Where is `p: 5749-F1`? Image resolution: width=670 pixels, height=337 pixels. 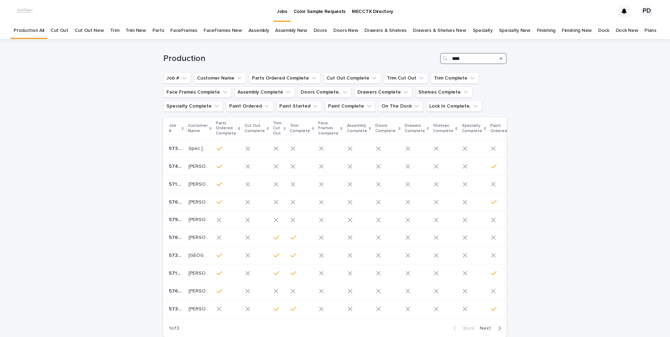 p: 5749-F1 is located at coordinates (176, 166).